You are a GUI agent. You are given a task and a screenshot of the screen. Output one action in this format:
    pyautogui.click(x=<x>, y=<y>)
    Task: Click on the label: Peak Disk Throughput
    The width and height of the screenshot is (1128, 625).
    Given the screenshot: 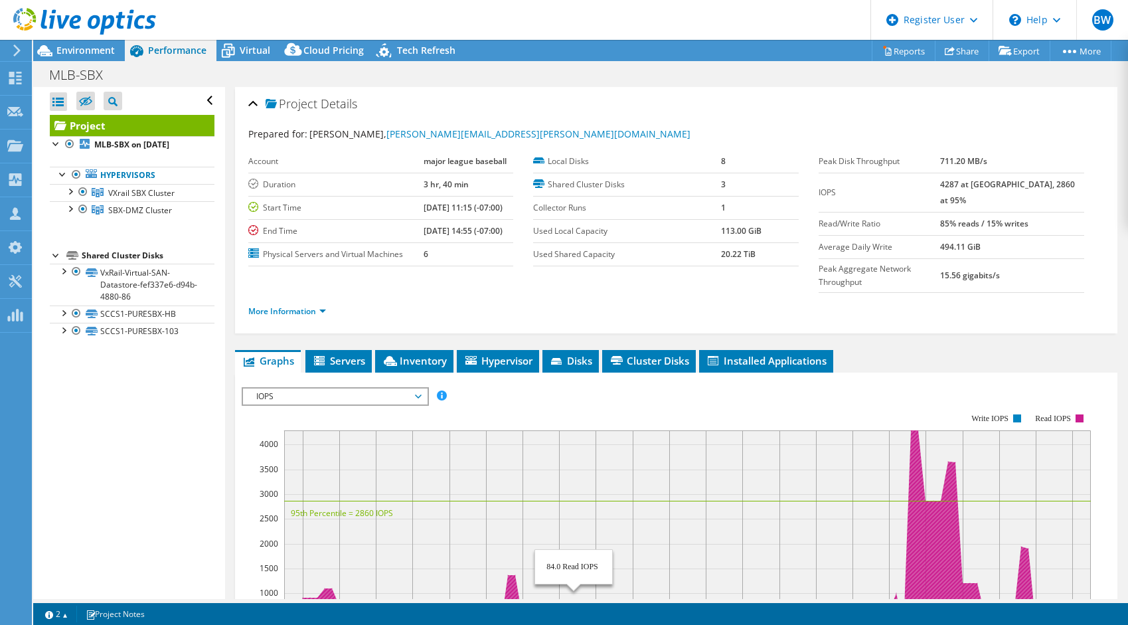 What is the action you would take?
    pyautogui.click(x=879, y=161)
    